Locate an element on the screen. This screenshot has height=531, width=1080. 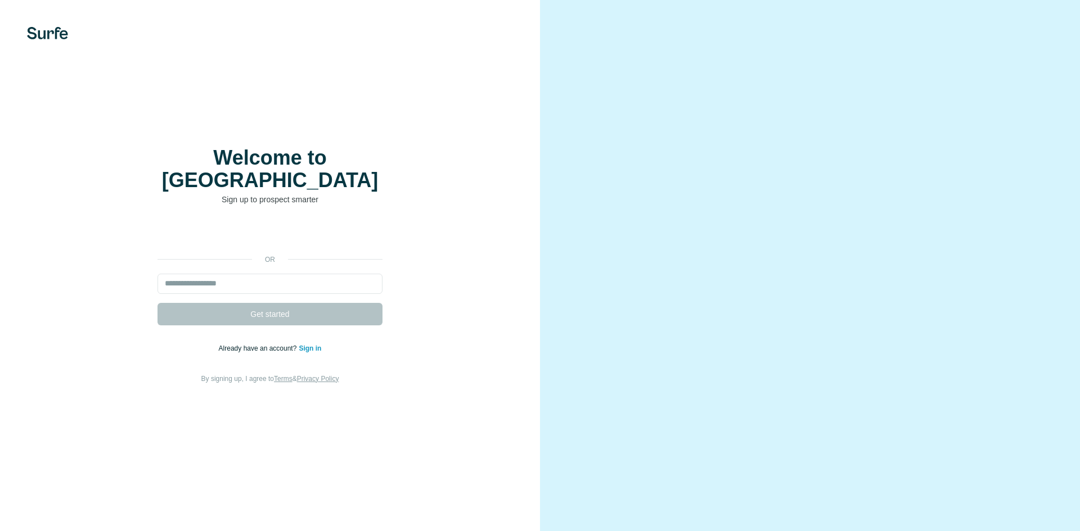
img: Surfe's logo is located at coordinates (47, 33).